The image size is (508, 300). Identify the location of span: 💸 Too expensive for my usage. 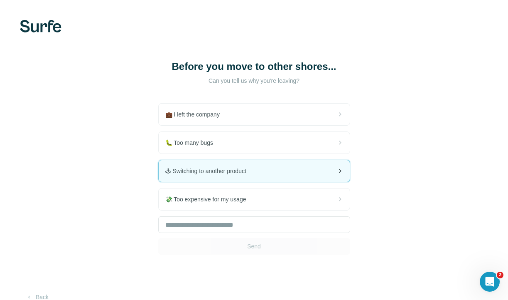
(209, 199).